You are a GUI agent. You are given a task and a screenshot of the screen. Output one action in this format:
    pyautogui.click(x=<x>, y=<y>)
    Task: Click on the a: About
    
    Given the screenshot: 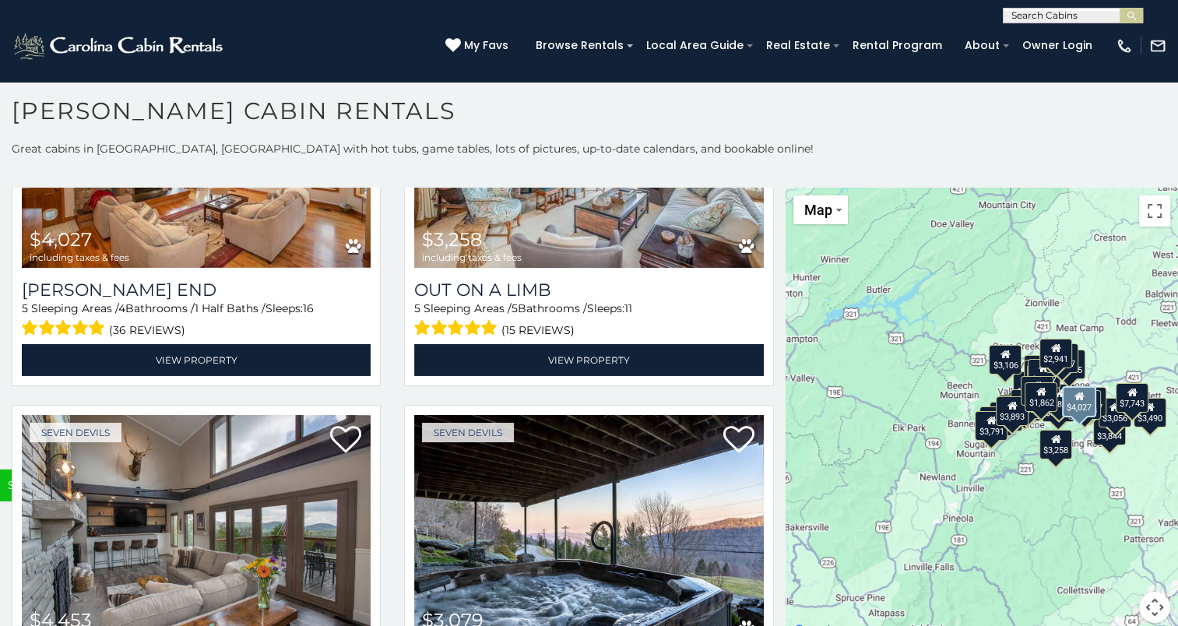 What is the action you would take?
    pyautogui.click(x=982, y=45)
    